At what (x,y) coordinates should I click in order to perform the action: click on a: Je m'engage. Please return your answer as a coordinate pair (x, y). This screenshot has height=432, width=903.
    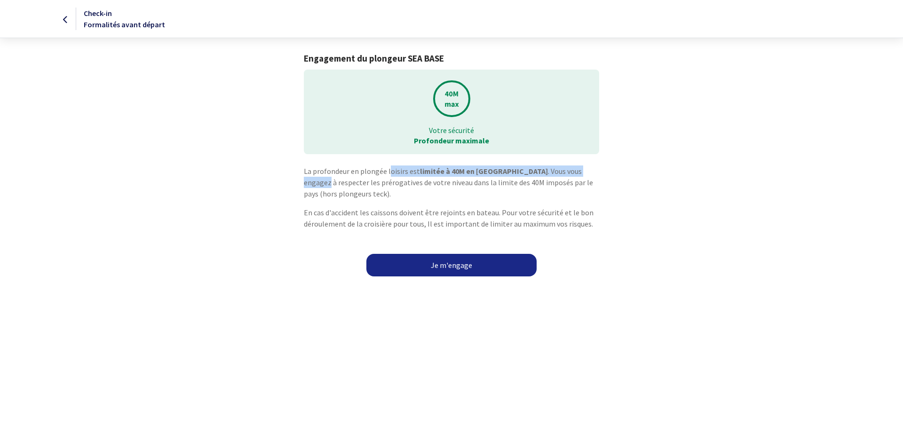
    Looking at the image, I should click on (451, 265).